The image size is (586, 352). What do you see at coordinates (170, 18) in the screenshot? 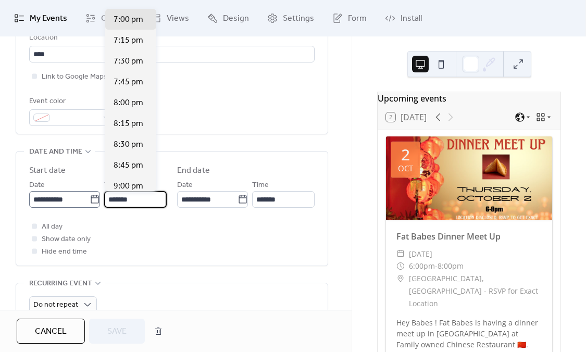
I see `a: Views` at bounding box center [170, 18].